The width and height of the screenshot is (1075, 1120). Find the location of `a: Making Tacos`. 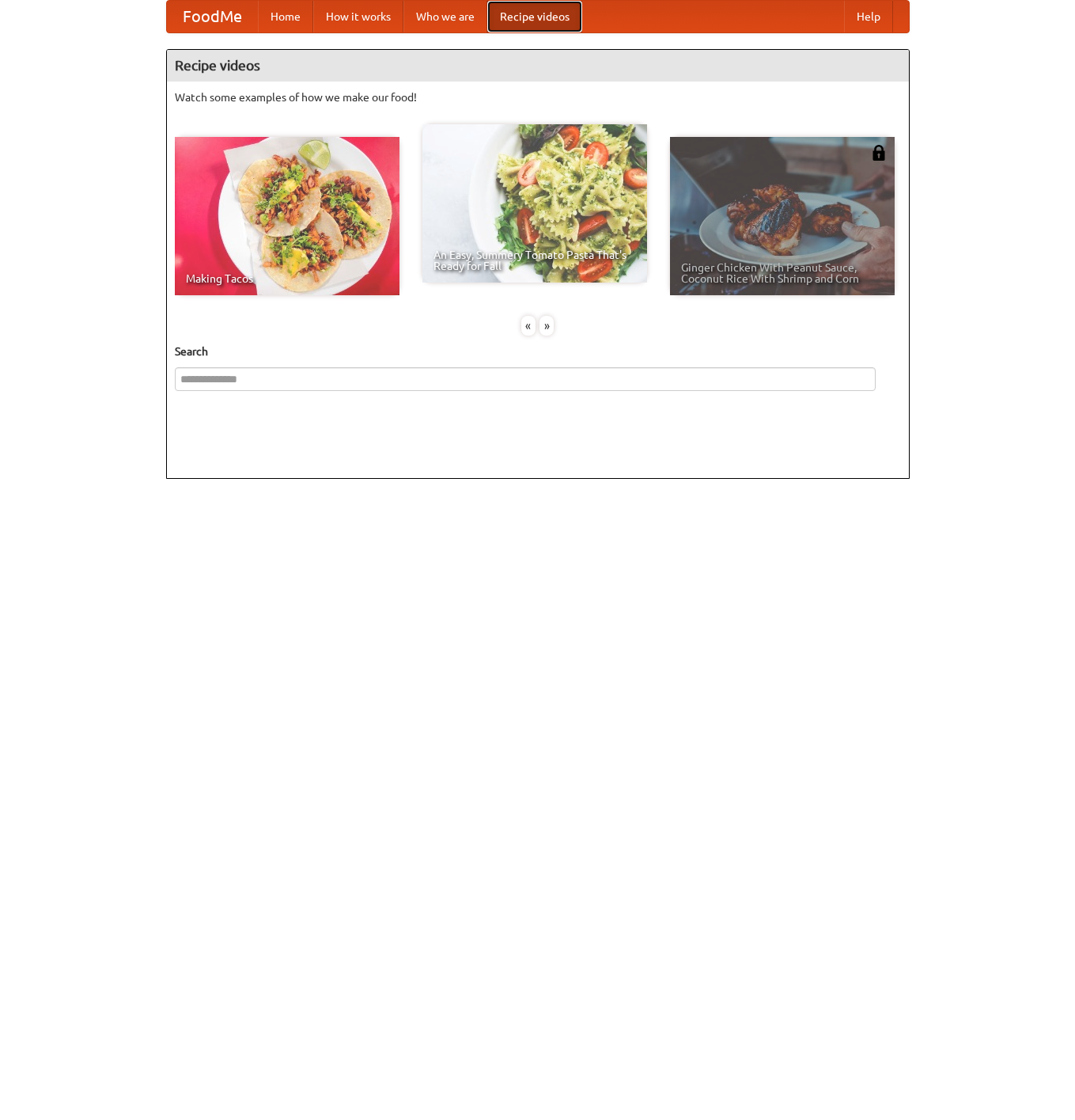

a: Making Tacos is located at coordinates (288, 216).